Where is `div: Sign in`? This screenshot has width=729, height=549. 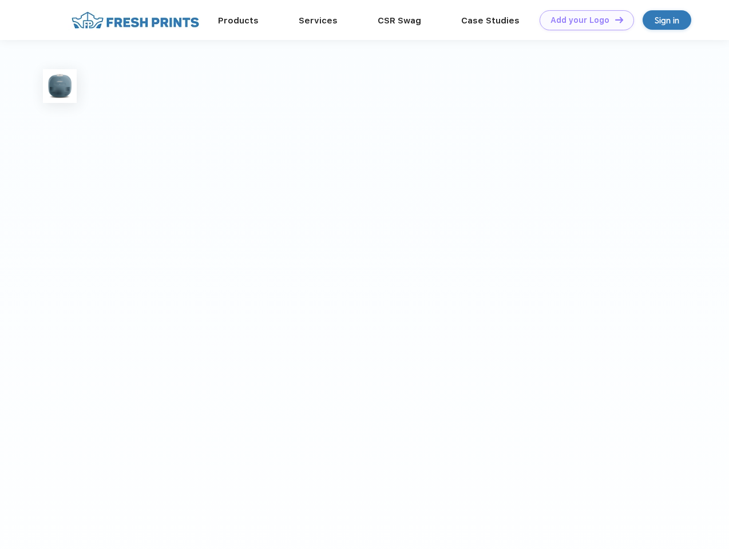
div: Sign in is located at coordinates (666, 20).